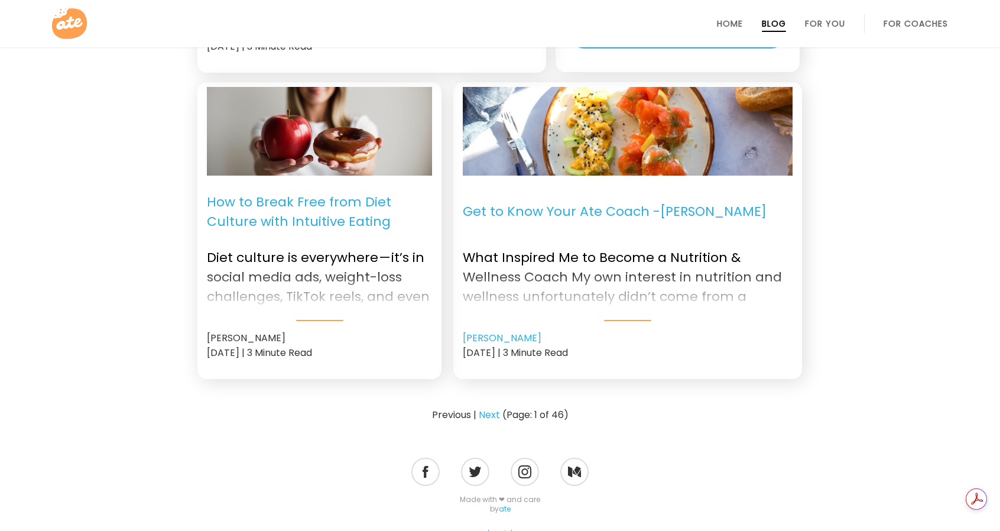  What do you see at coordinates (426, 472) in the screenshot?
I see `img: Facebook` at bounding box center [426, 472].